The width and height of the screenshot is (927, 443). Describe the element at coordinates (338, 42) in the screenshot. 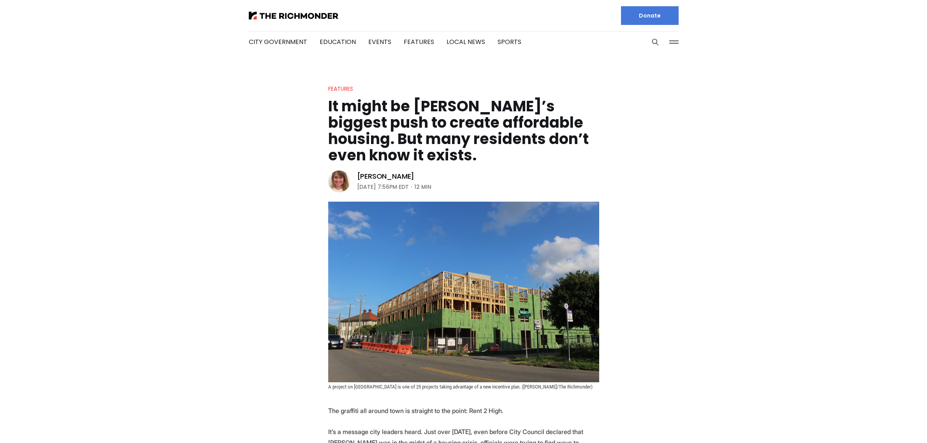

I see `a: Education` at that location.